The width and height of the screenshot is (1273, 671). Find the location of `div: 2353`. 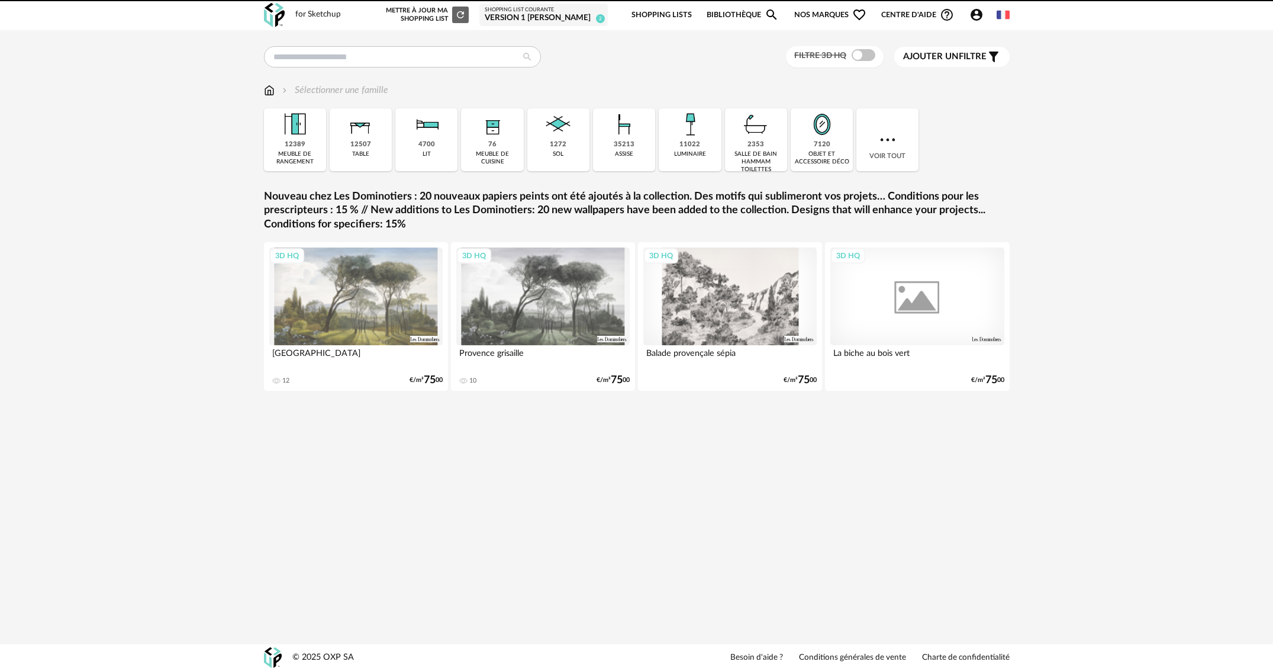

div: 2353 is located at coordinates (756, 144).